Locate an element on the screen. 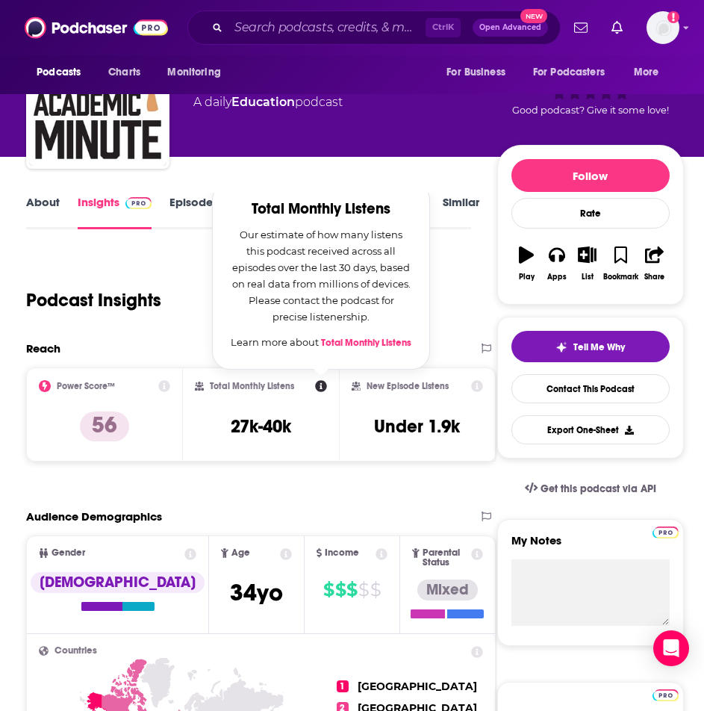 The height and width of the screenshot is (711, 704). button: Open AdvancedNew is located at coordinates (510, 28).